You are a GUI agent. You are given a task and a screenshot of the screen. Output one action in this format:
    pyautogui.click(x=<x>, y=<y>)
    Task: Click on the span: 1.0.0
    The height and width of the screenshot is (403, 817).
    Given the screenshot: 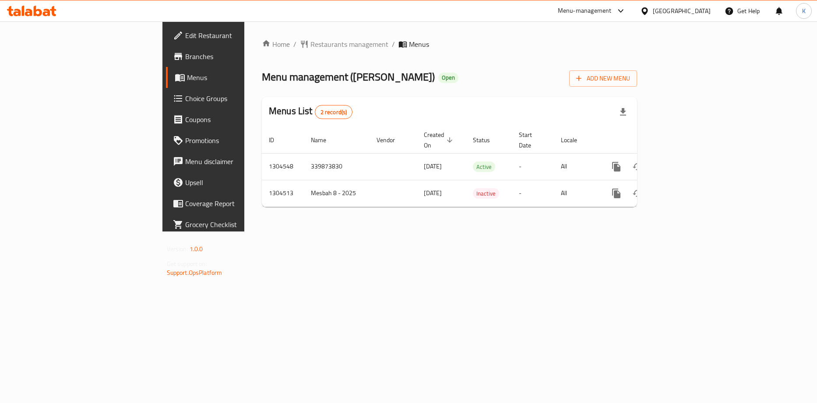 What is the action you would take?
    pyautogui.click(x=196, y=249)
    